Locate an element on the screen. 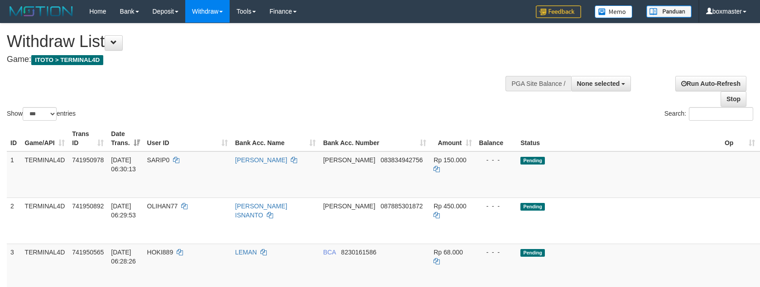 The image size is (760, 287). span: 741950565 is located at coordinates (88, 253).